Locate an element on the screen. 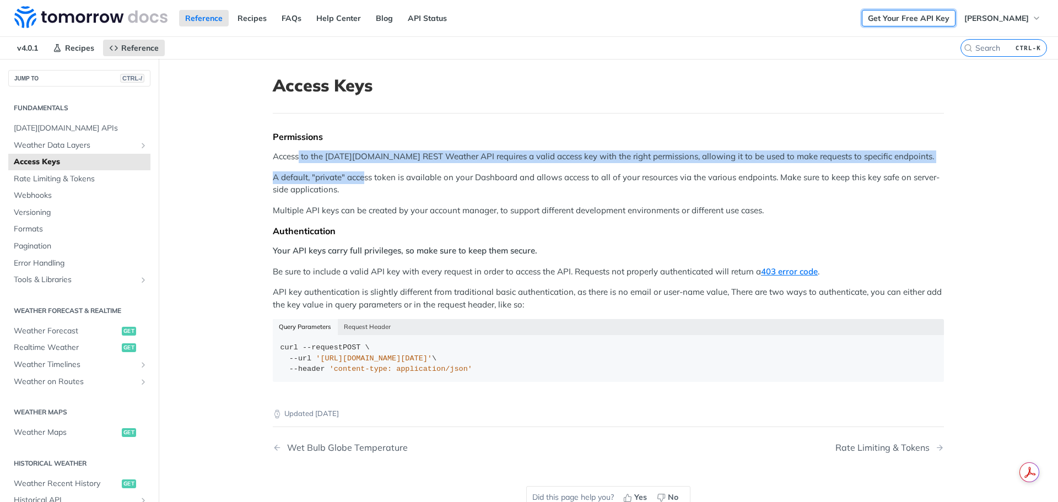 The height and width of the screenshot is (502, 1058). h2: Weather Maps is located at coordinates (79, 412).